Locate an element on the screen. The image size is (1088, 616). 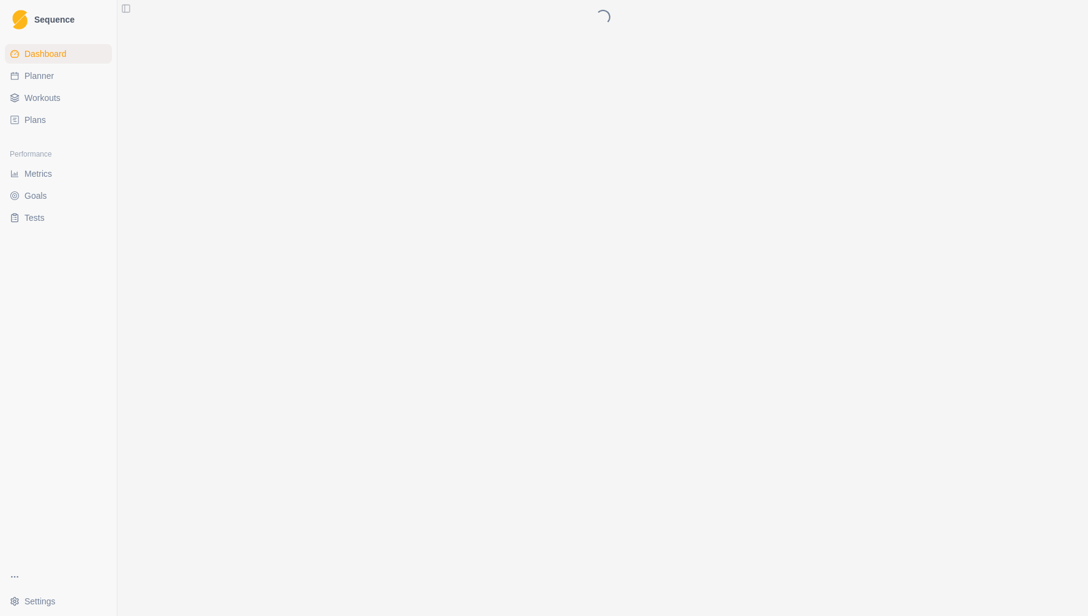
span: Tests is located at coordinates (34, 218).